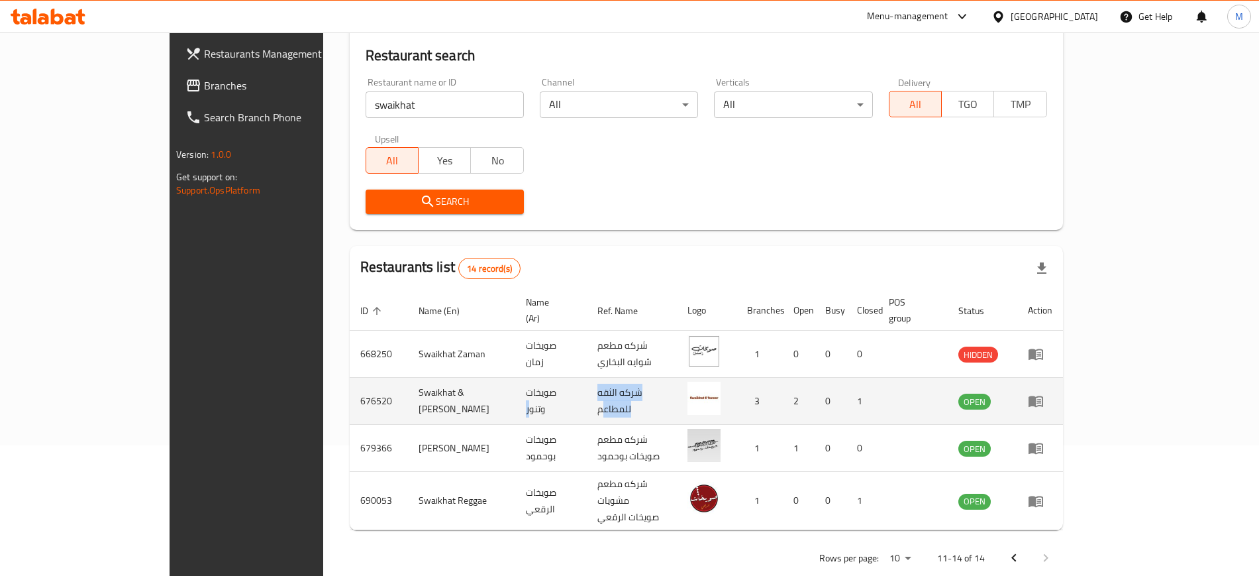  I want to click on p: Rows per page:, so click(849, 558).